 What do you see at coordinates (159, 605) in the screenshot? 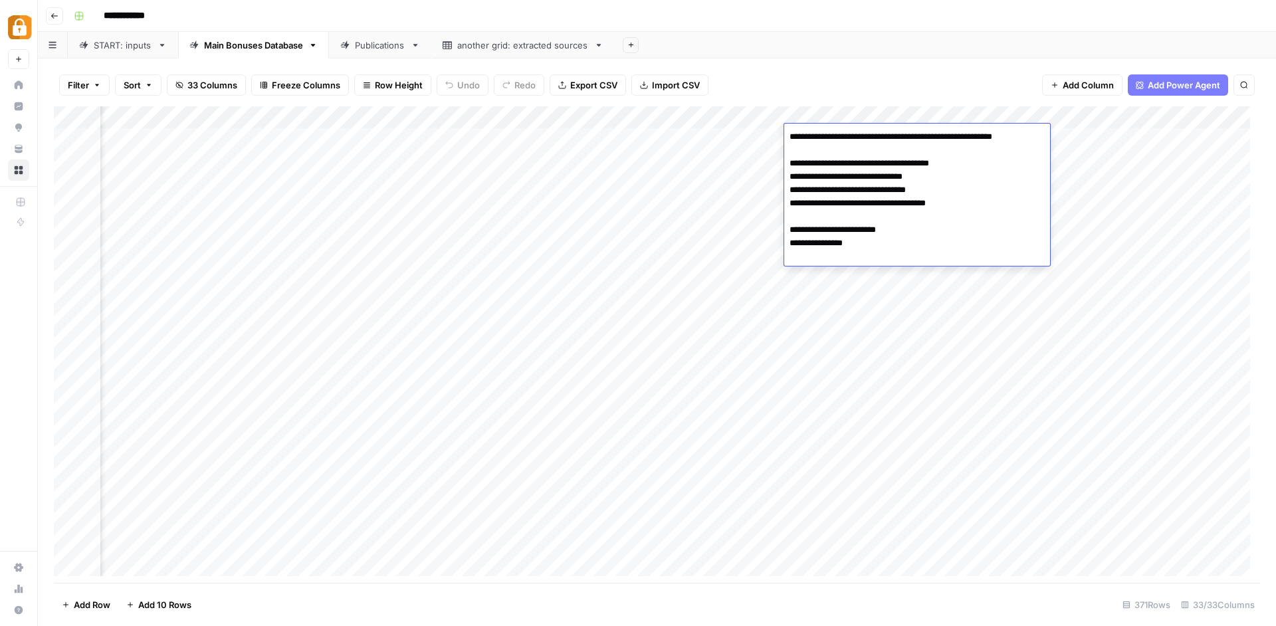
I see `button: Add 10 Rows` at bounding box center [159, 605].